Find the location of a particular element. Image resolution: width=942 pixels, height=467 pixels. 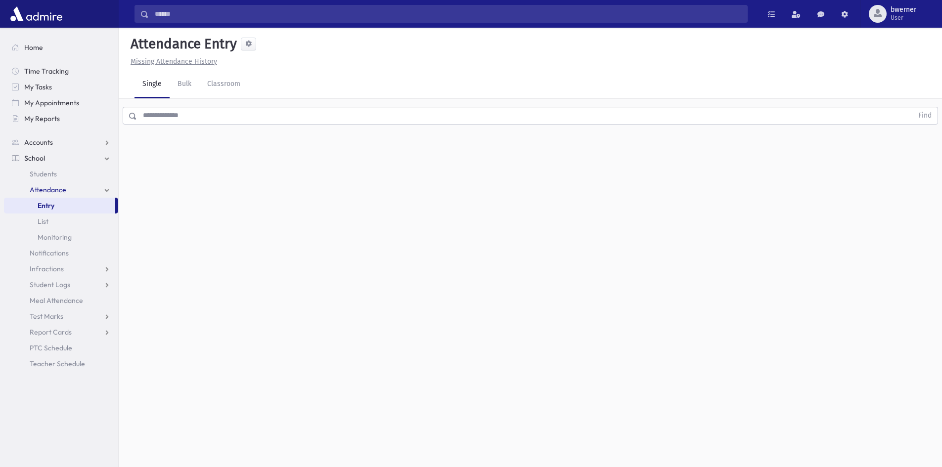

a: School is located at coordinates (61, 158).